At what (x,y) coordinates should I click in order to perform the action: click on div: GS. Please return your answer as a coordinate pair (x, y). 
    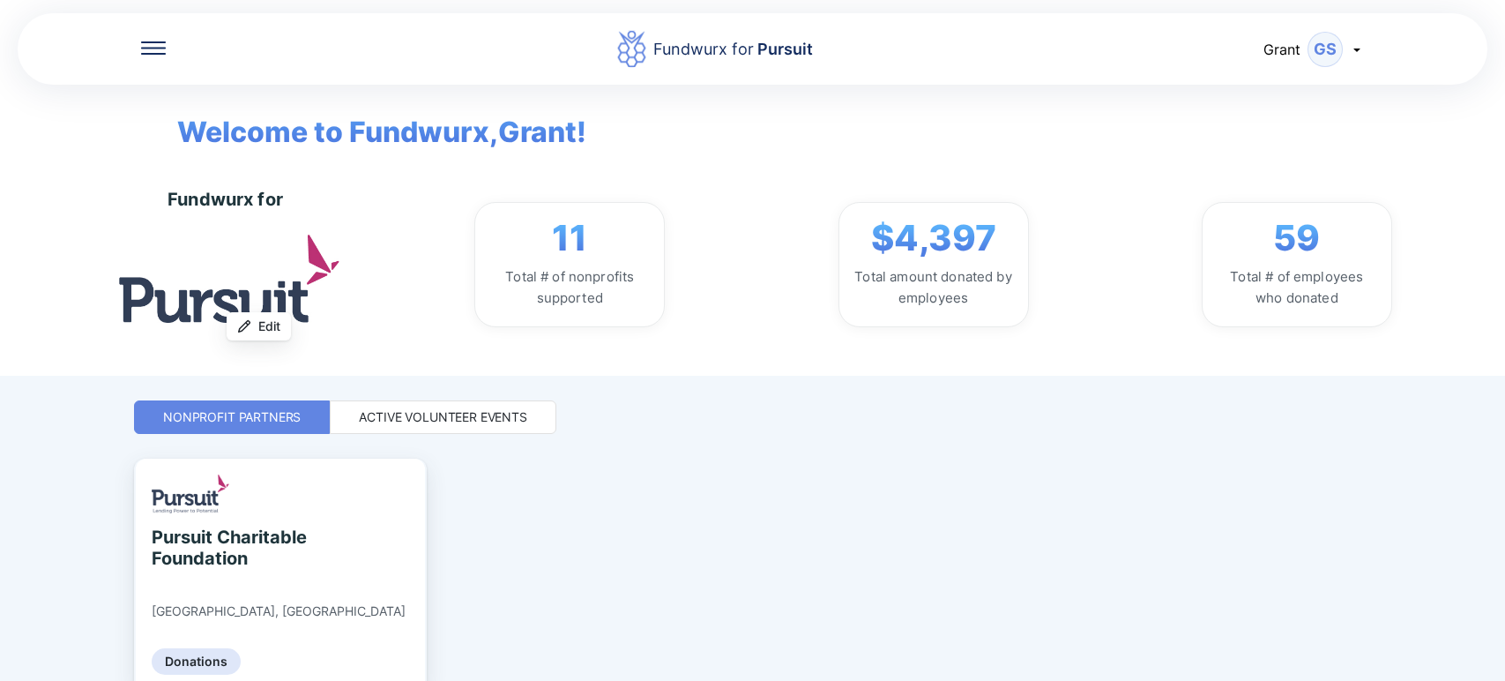
    Looking at the image, I should click on (1325, 49).